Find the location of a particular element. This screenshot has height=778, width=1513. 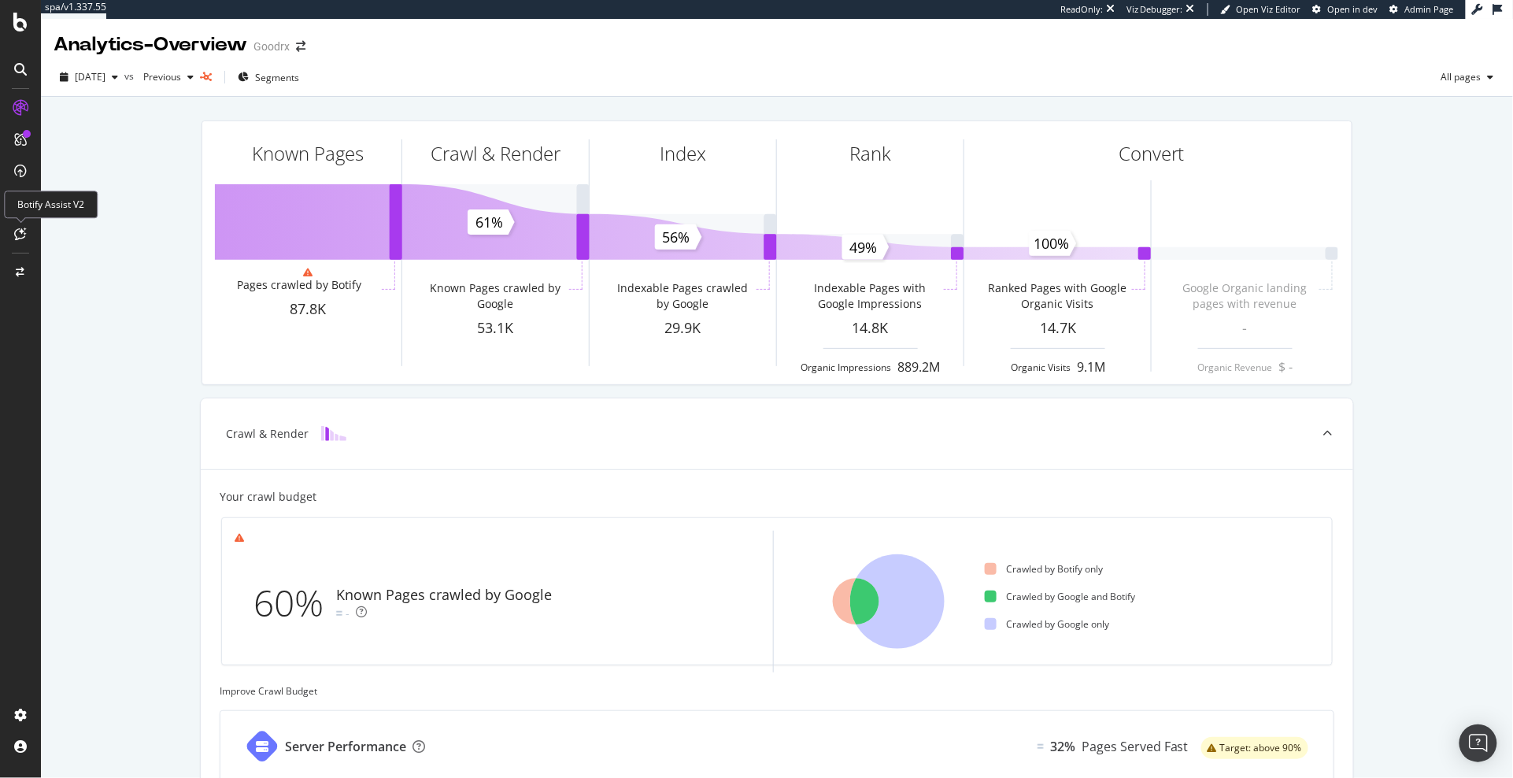

div: Goodrx is located at coordinates (272, 46).